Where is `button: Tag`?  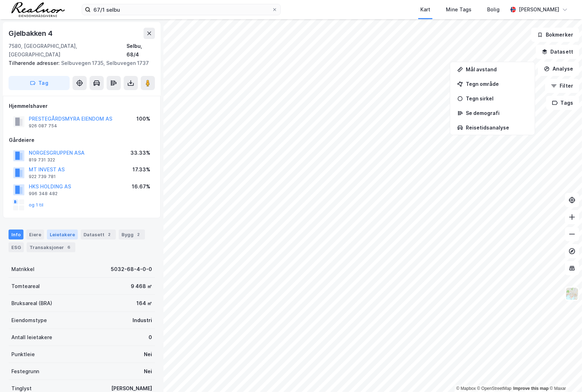
button: Tag is located at coordinates (39, 83).